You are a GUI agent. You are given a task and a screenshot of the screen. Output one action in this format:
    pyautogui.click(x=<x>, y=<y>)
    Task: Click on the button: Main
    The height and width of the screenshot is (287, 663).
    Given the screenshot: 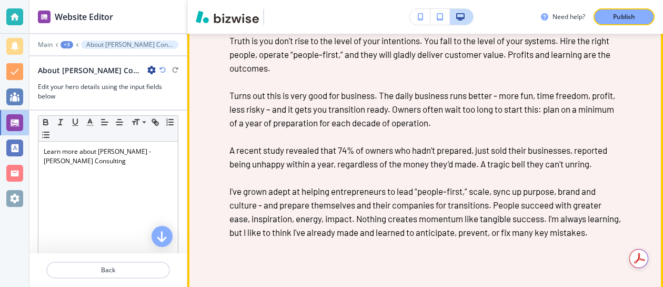 What is the action you would take?
    pyautogui.click(x=45, y=45)
    